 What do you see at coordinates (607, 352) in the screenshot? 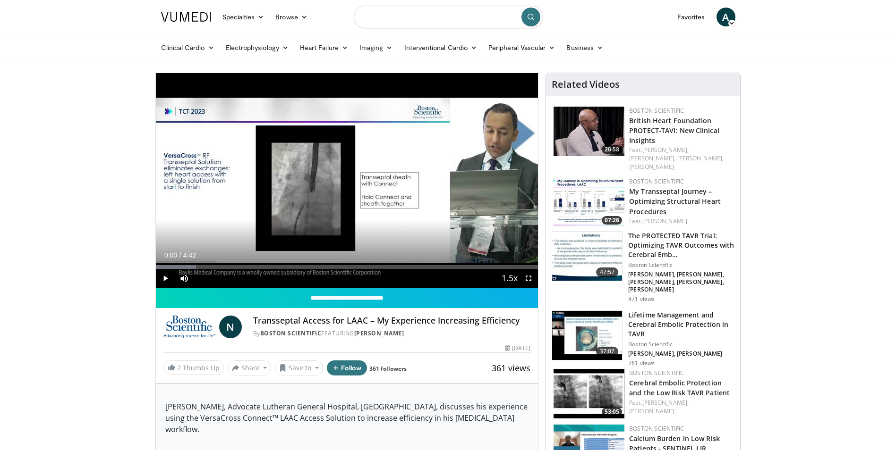
I see `span: 37:07` at bounding box center [607, 352].